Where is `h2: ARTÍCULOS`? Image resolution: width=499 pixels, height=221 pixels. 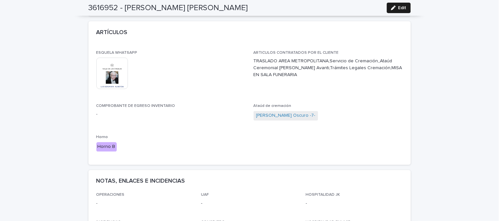
h2: ARTÍCULOS is located at coordinates (112, 33).